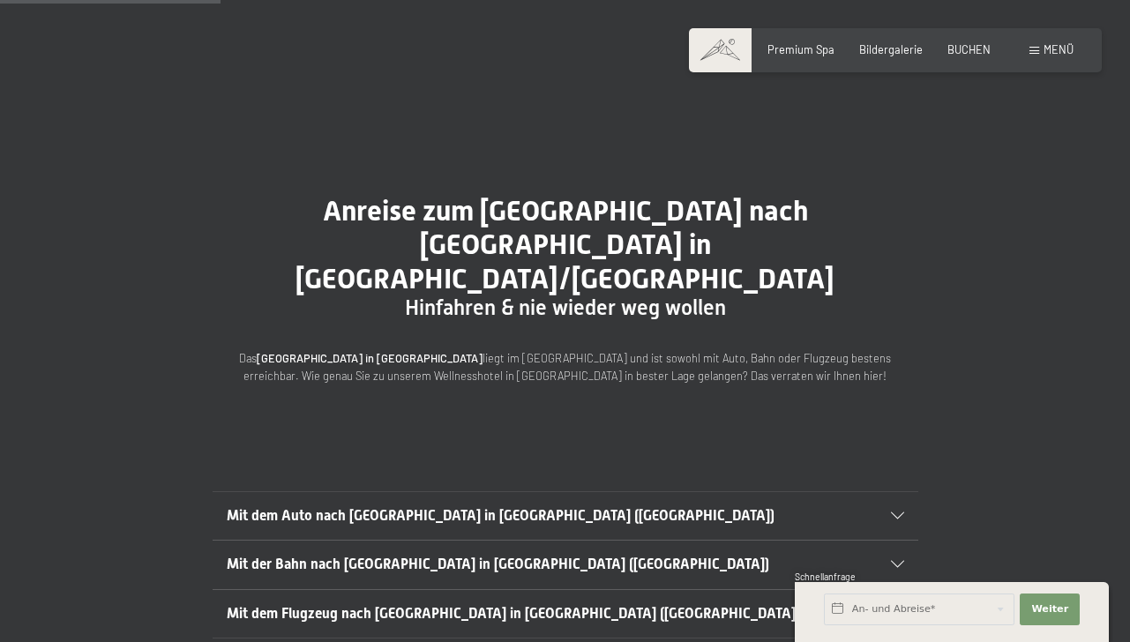  What do you see at coordinates (891, 49) in the screenshot?
I see `a: Bildergalerie` at bounding box center [891, 49].